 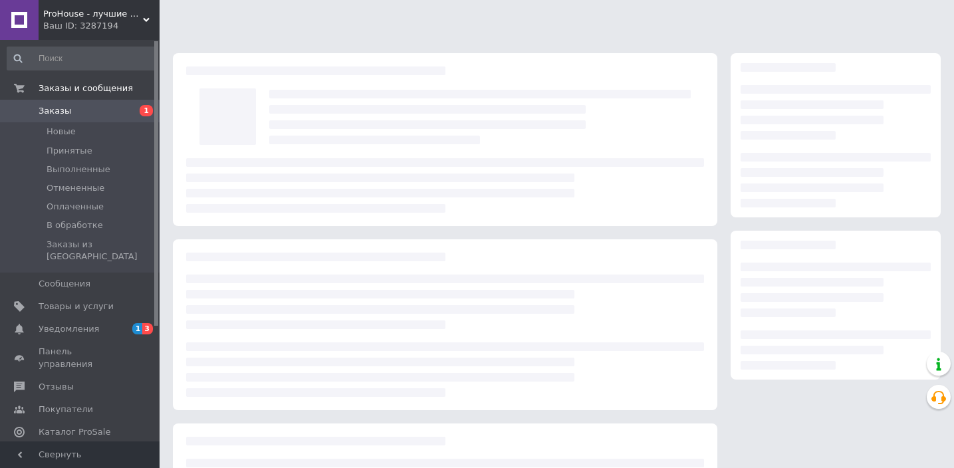 What do you see at coordinates (64, 284) in the screenshot?
I see `span: Сообщения` at bounding box center [64, 284].